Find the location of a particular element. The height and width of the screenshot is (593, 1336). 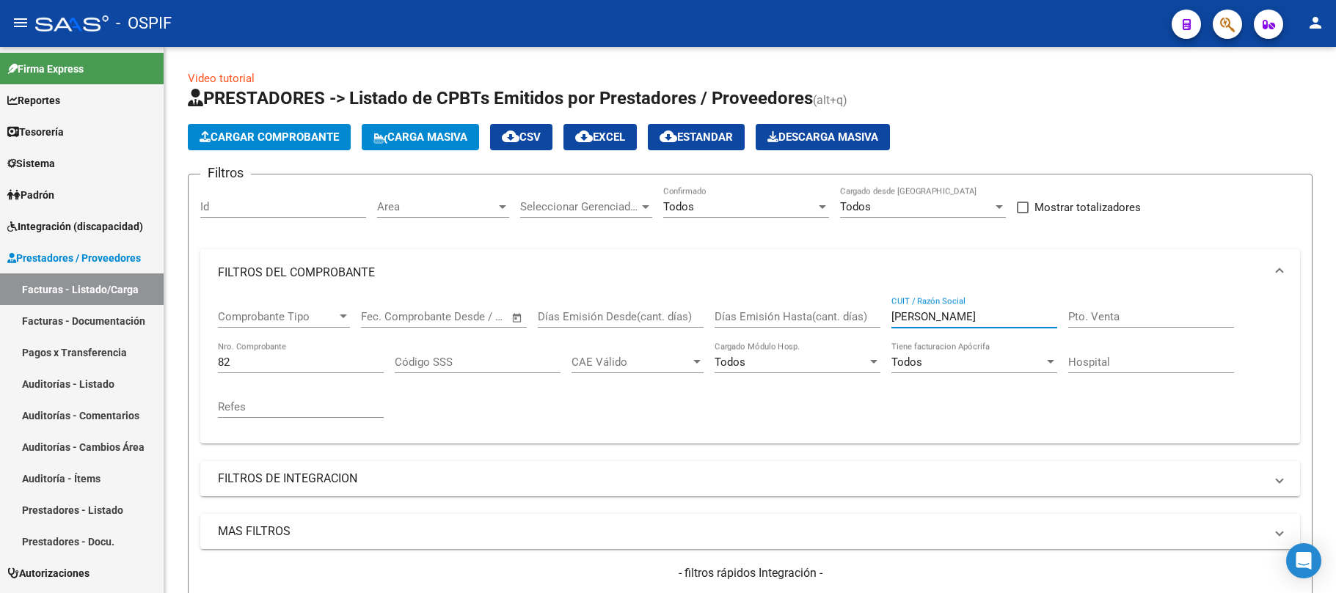

span: CSV is located at coordinates (521, 137).